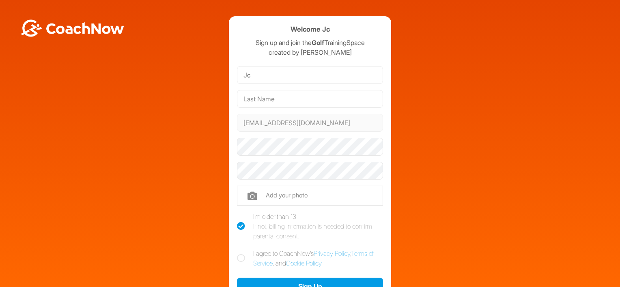  Describe the element at coordinates (304, 264) in the screenshot. I see `a: Cookie Policy` at that location.